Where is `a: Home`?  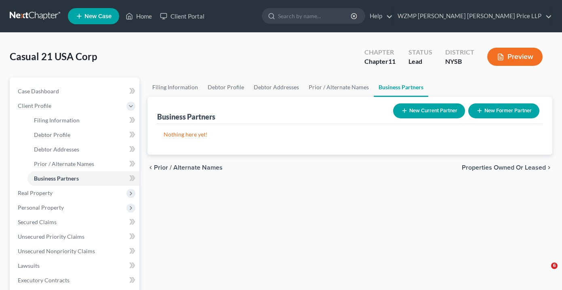
a: Home is located at coordinates (138, 16).